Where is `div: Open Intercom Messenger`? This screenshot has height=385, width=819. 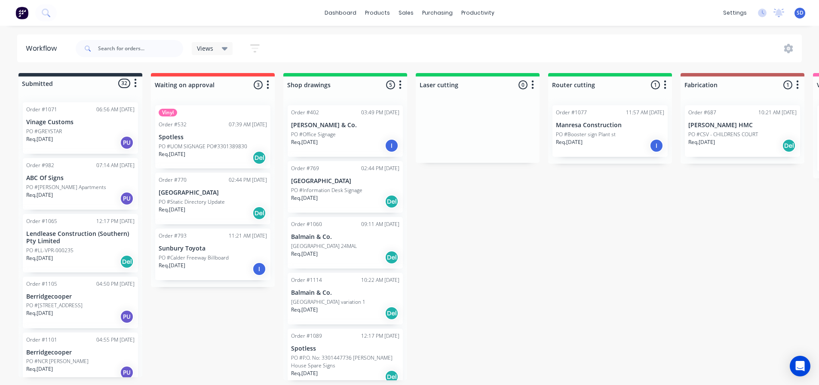
div: Open Intercom Messenger is located at coordinates (800, 366).